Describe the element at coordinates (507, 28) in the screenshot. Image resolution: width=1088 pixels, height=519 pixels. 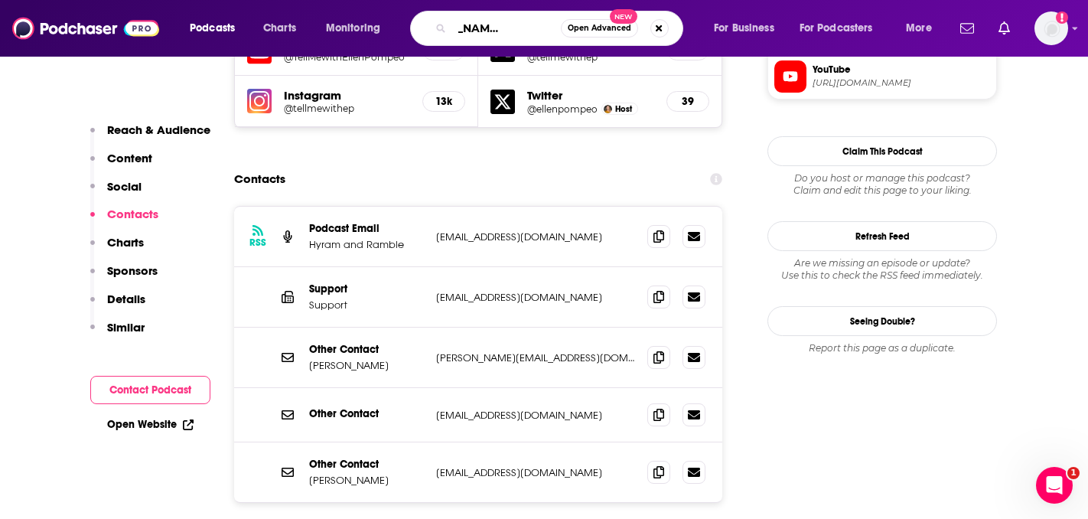
I see `input: Search podcasts, credits, & more...` at that location.